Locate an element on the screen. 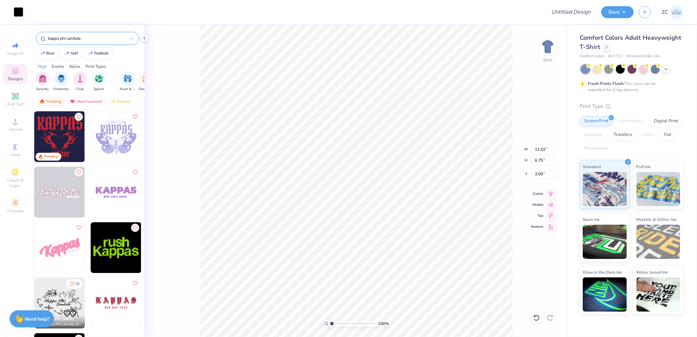 This screenshot has width=697, height=337. div: Embroidery is located at coordinates (631, 121).